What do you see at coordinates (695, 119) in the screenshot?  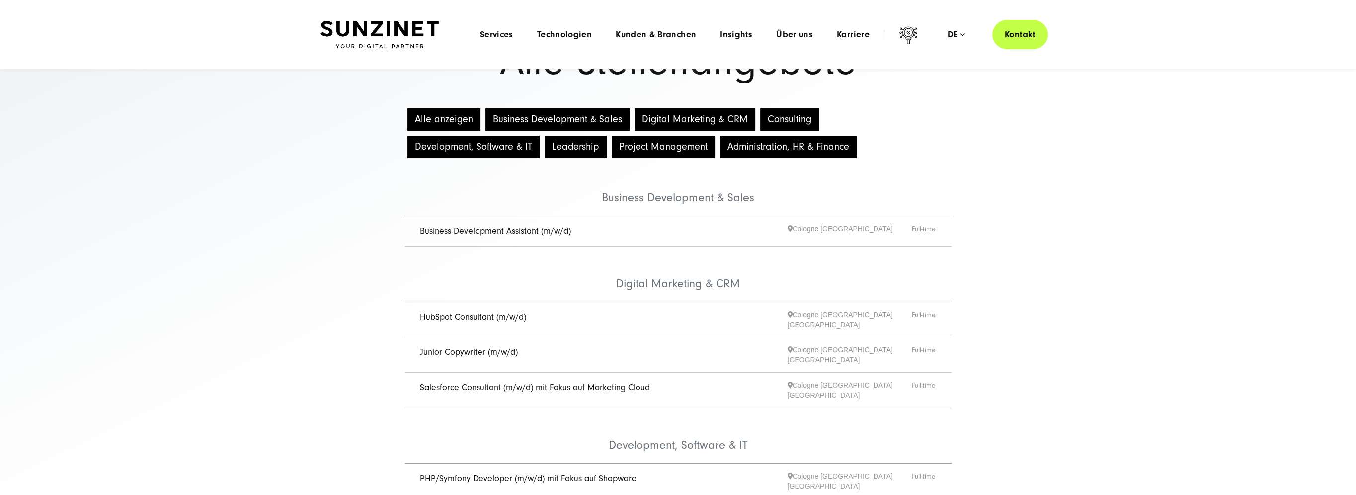 I see `button: Digital Marketing & CRM` at bounding box center [695, 119].